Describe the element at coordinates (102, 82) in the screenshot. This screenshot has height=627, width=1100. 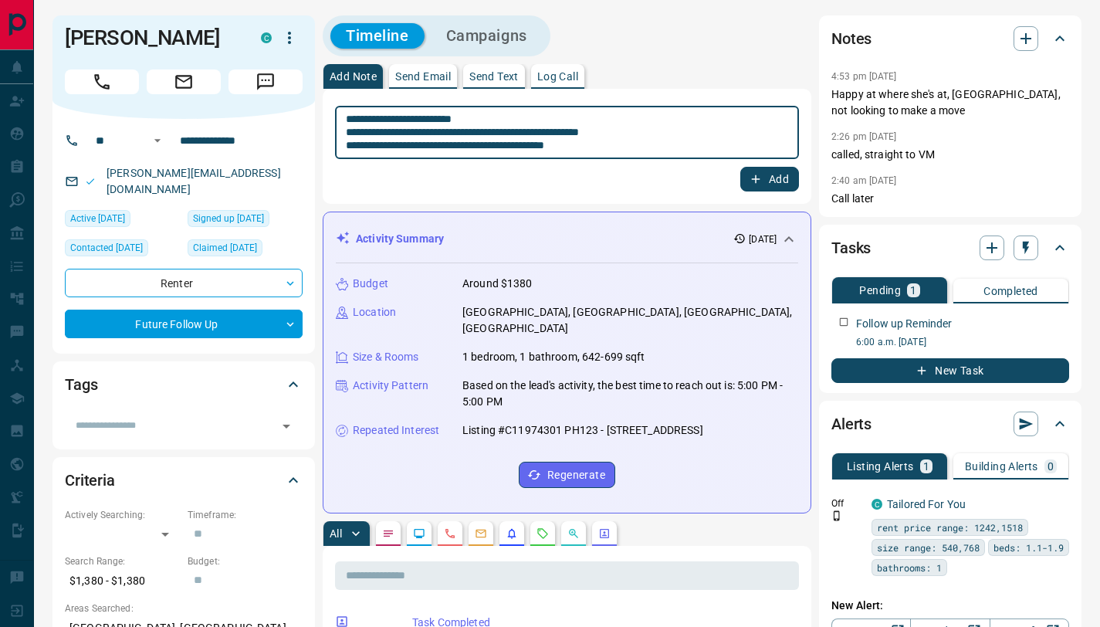
I see `span: Call` at that location.